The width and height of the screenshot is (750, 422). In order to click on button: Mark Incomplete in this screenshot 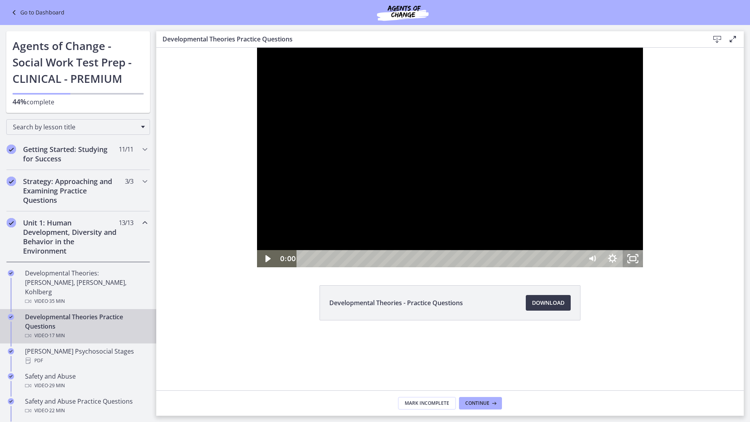, I will do `click(427, 403)`.